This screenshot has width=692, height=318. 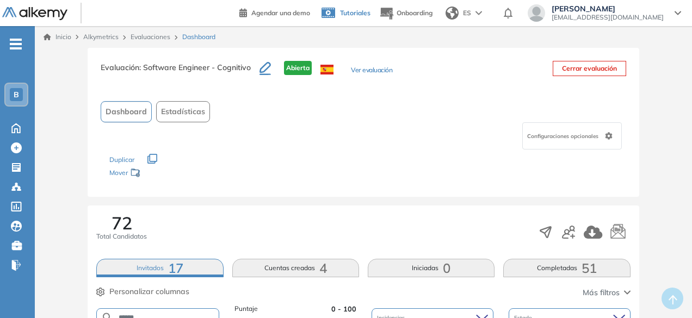 I want to click on span: Más filtros, so click(x=601, y=293).